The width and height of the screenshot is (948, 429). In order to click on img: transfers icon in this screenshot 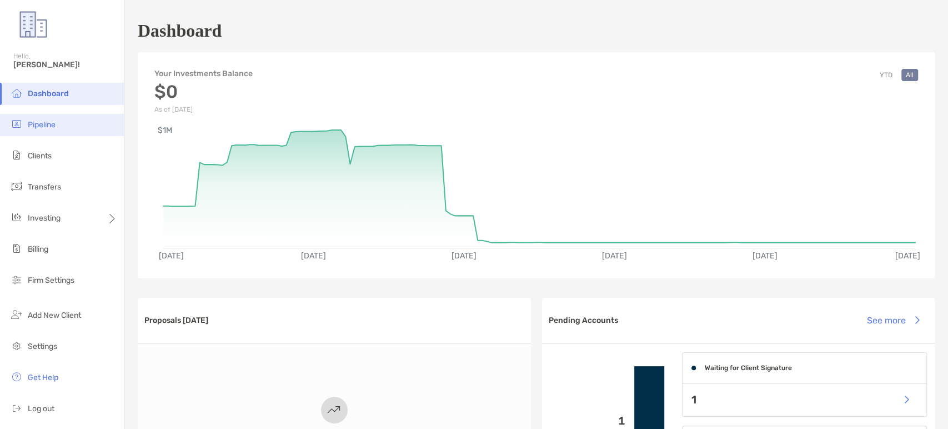, I will do `click(17, 186)`.